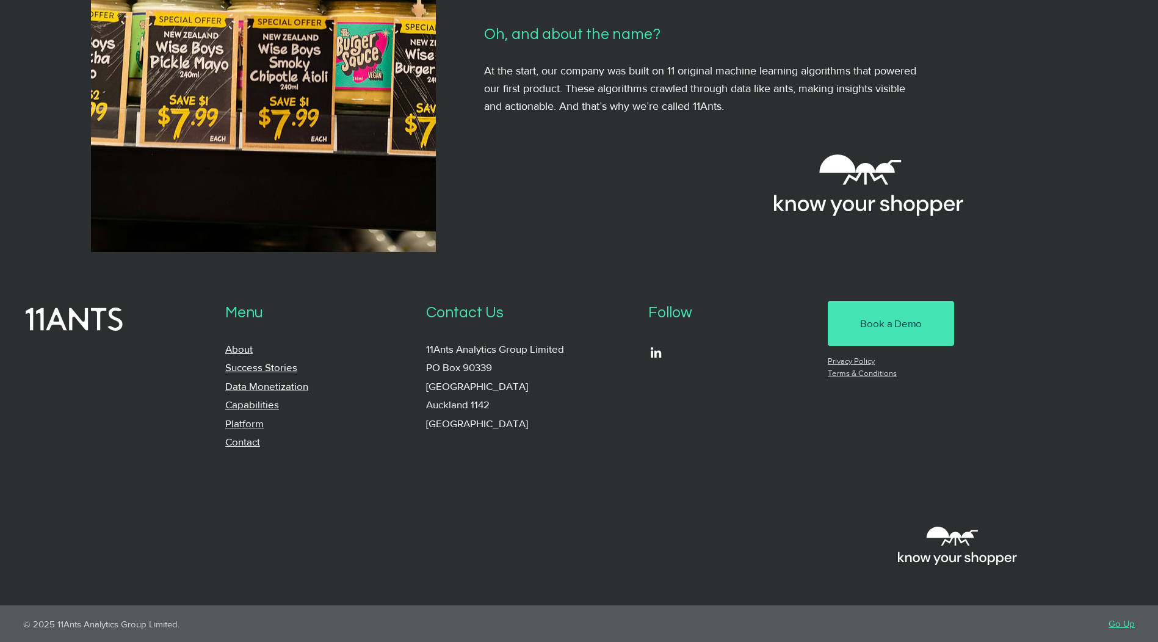 The width and height of the screenshot is (1158, 642). What do you see at coordinates (890, 323) in the screenshot?
I see `span: Book a Demo` at bounding box center [890, 323].